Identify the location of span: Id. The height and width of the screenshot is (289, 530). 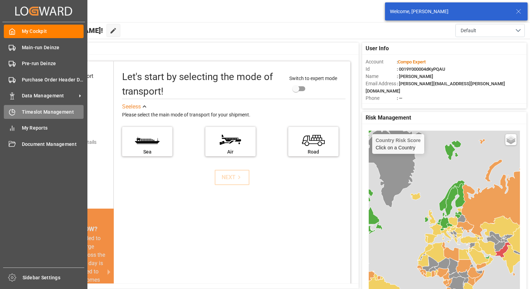
(381, 69).